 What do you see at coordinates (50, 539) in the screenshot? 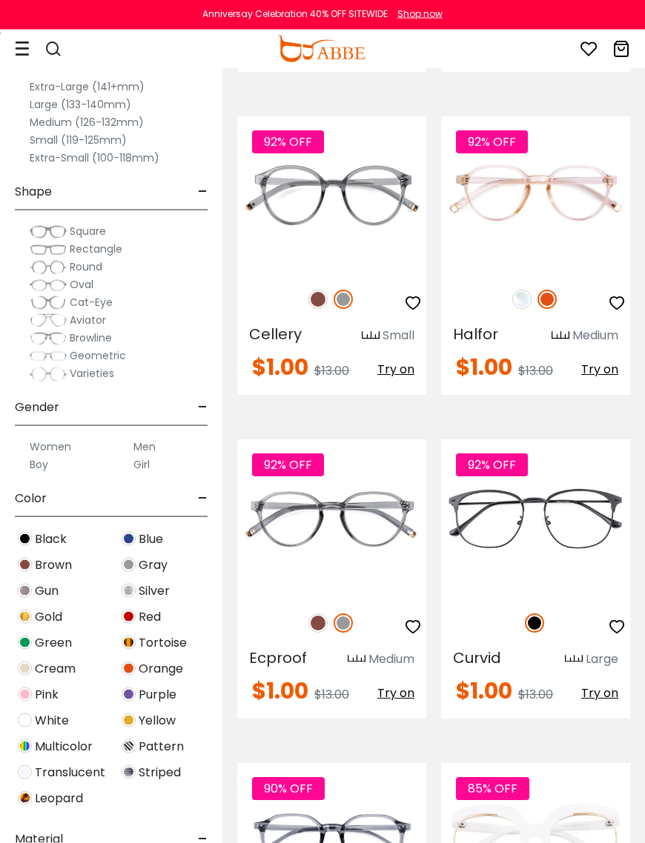
I see `span: Black` at bounding box center [50, 539].